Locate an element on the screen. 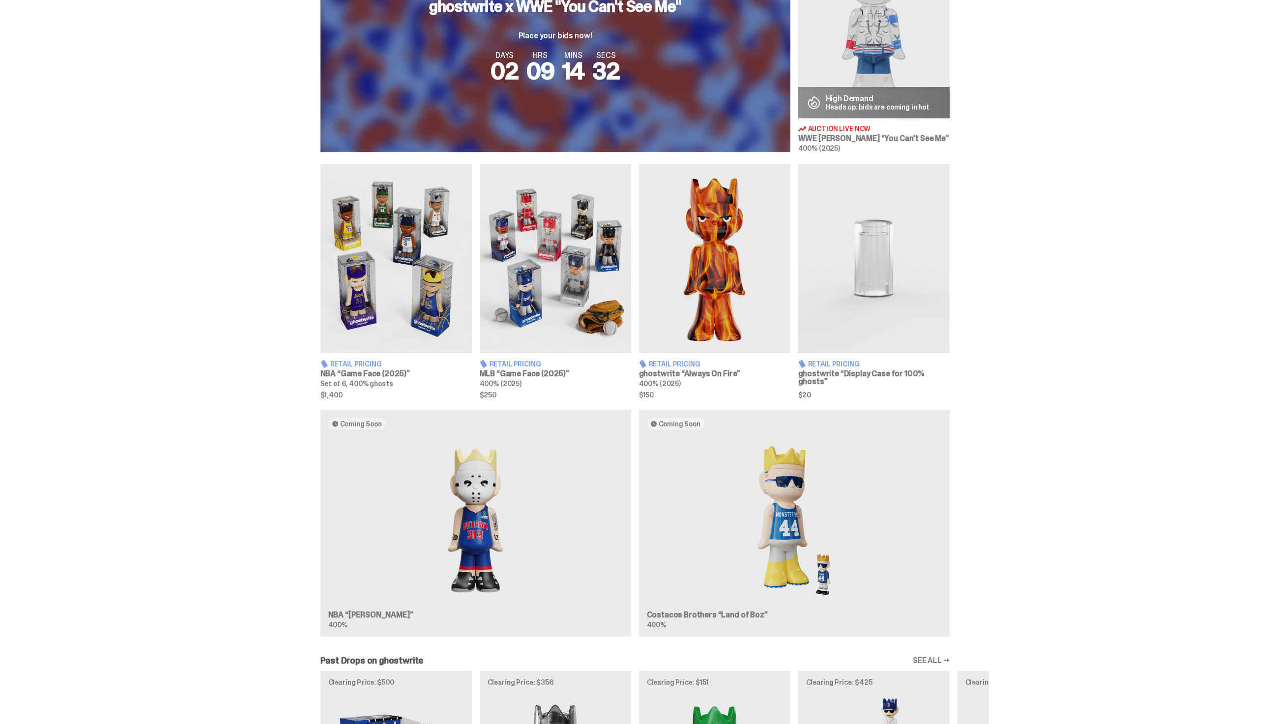 The image size is (1277, 724). span: $150 is located at coordinates (715, 395).